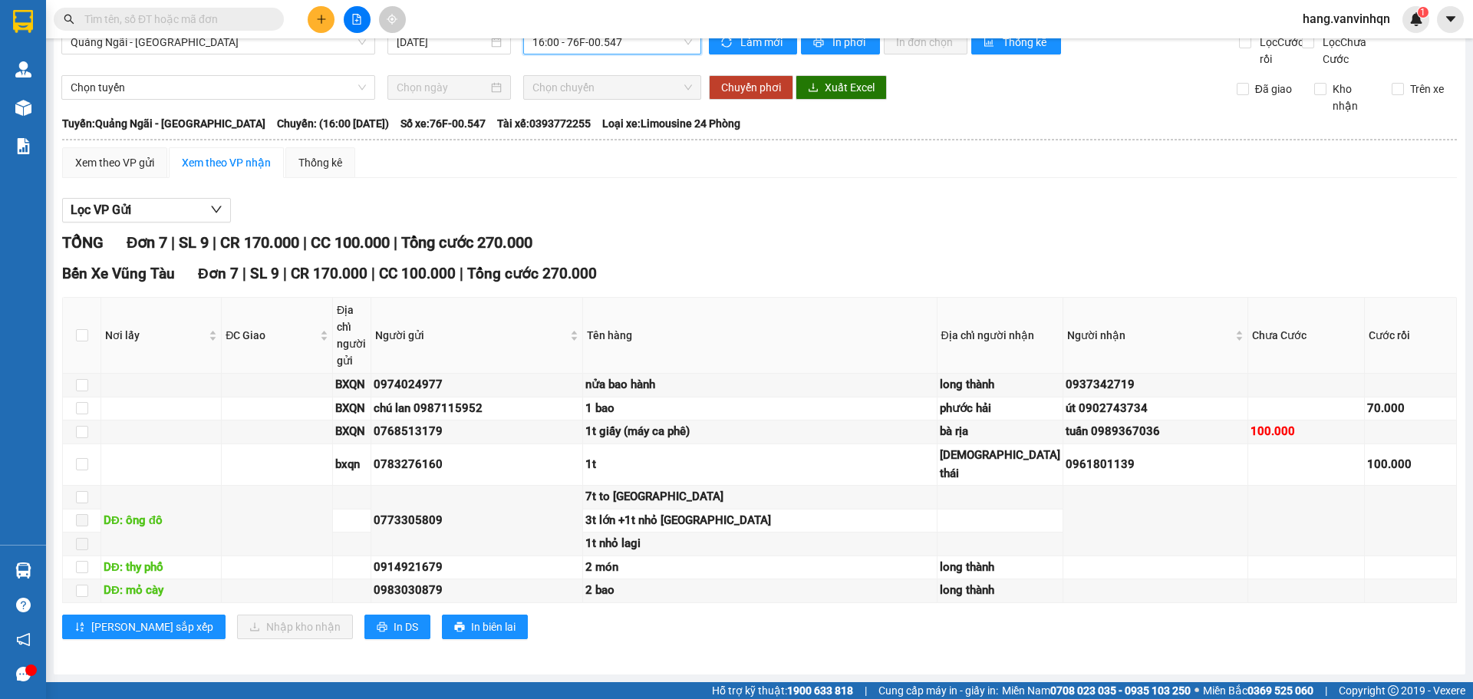  I want to click on span: printer, so click(459, 627).